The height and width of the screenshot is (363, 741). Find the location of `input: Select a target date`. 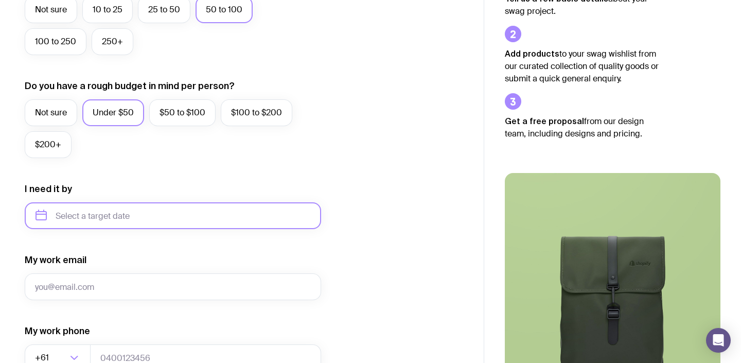

input: Select a target date is located at coordinates (173, 216).